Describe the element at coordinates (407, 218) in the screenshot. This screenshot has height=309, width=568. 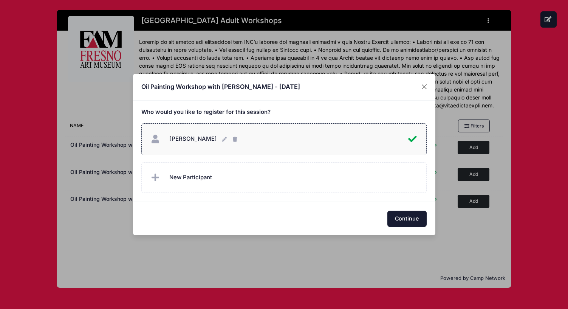
I see `button: Continue` at that location.